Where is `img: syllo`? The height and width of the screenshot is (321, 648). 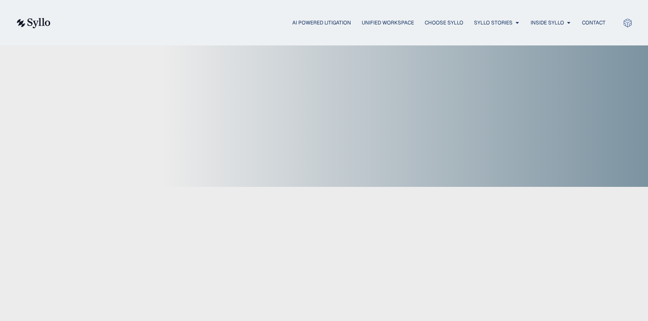
img: syllo is located at coordinates (33, 23).